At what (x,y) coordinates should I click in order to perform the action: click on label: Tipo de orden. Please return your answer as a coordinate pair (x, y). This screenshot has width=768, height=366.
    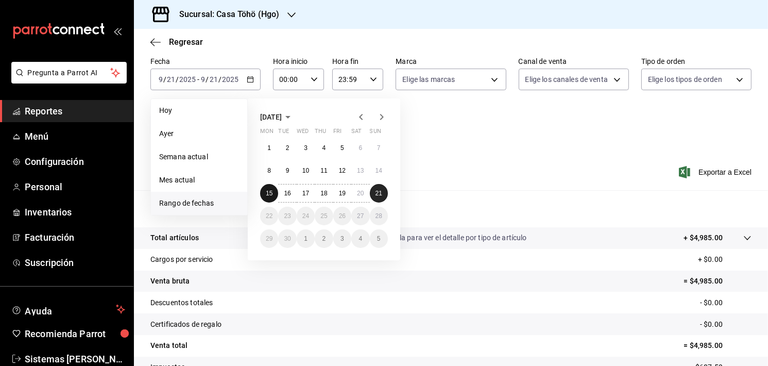
    Looking at the image, I should click on (696, 62).